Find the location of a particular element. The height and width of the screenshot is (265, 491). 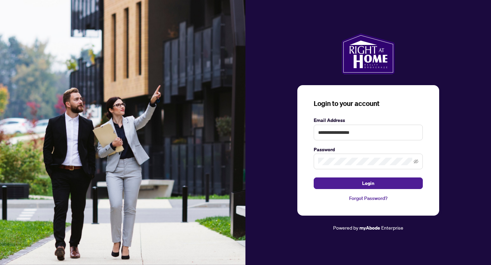

label: Email Address is located at coordinates (368, 120).